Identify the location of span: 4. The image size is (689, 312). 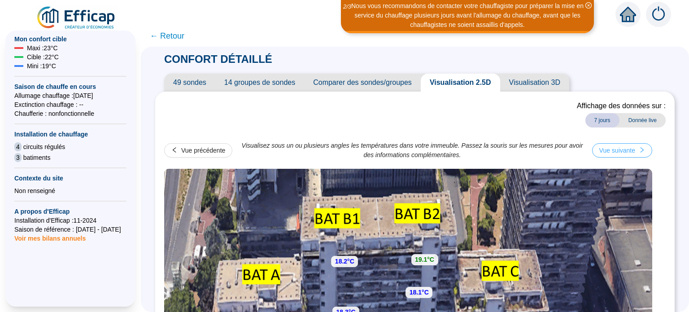
(18, 147).